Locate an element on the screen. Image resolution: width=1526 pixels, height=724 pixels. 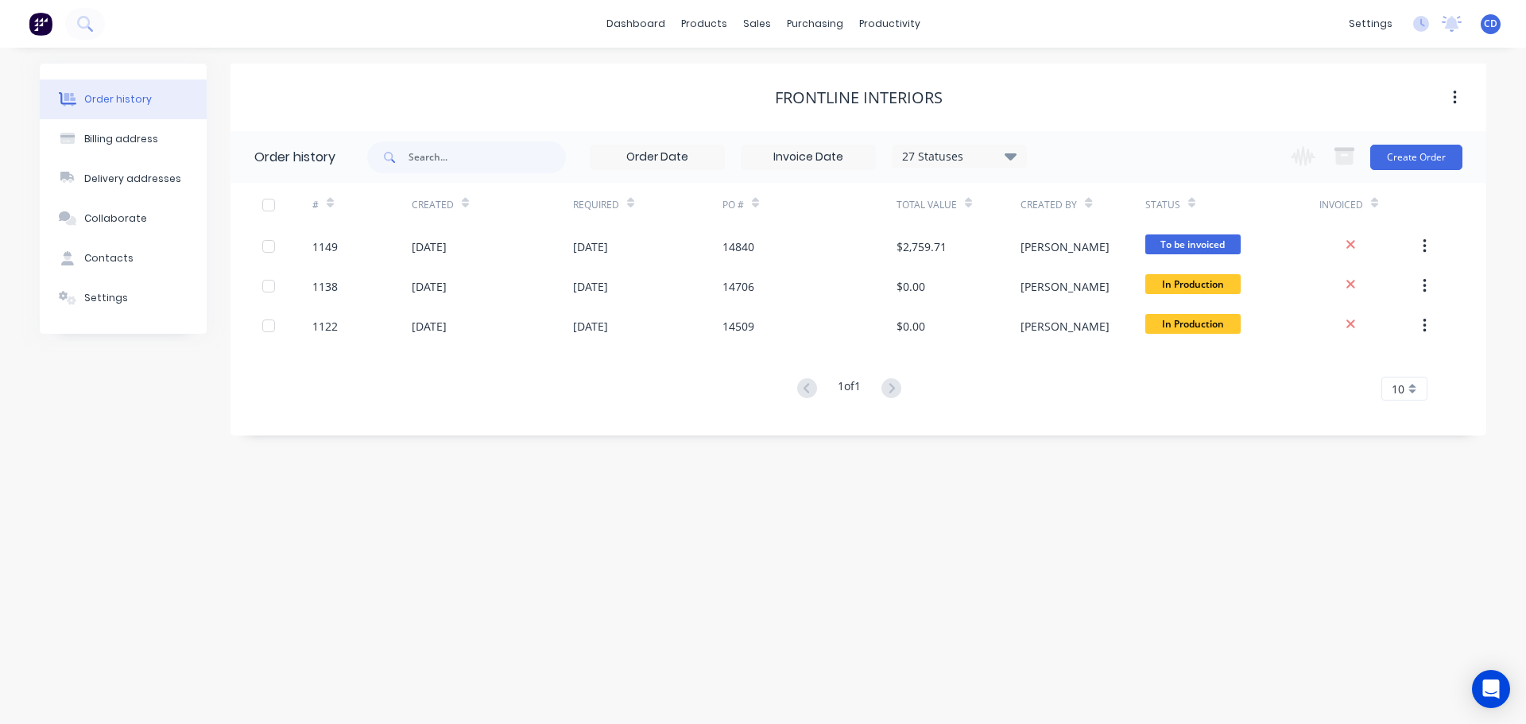
div: 1149 is located at coordinates (325, 246).